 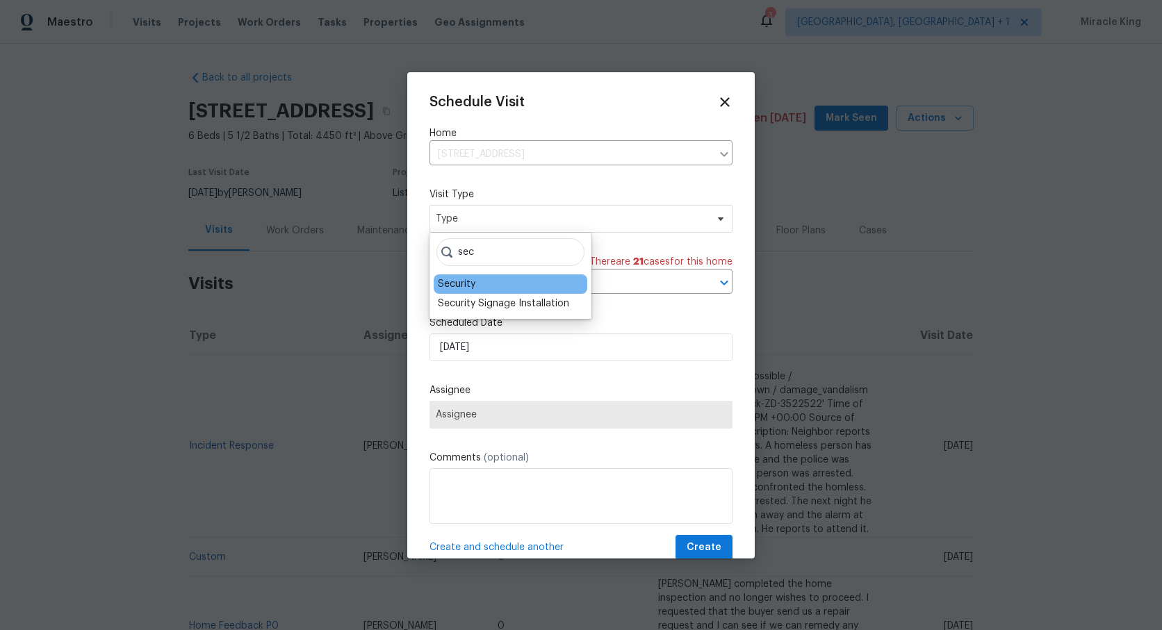 I want to click on span: Type, so click(x=571, y=219).